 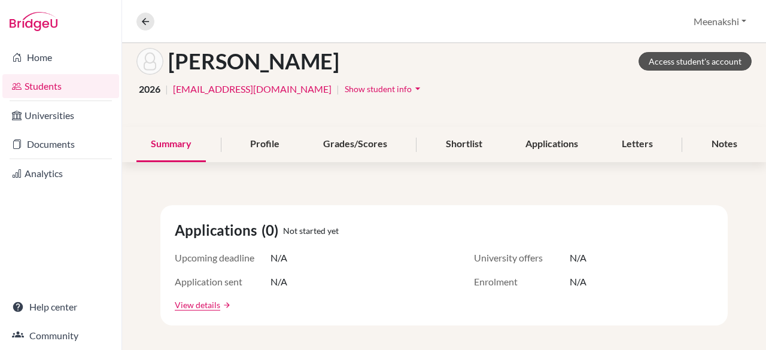 What do you see at coordinates (522, 282) in the screenshot?
I see `span: Enrolment` at bounding box center [522, 282].